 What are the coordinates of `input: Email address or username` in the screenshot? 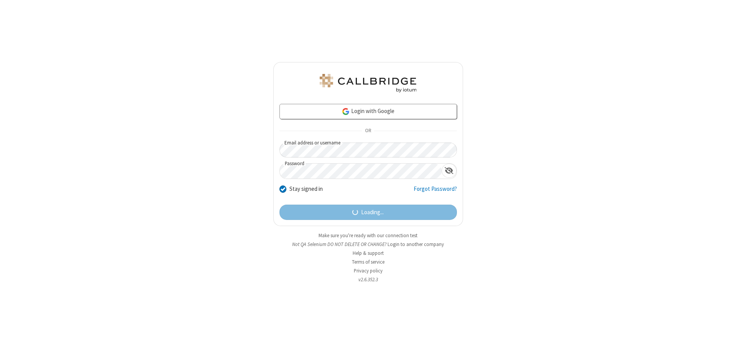 It's located at (368, 150).